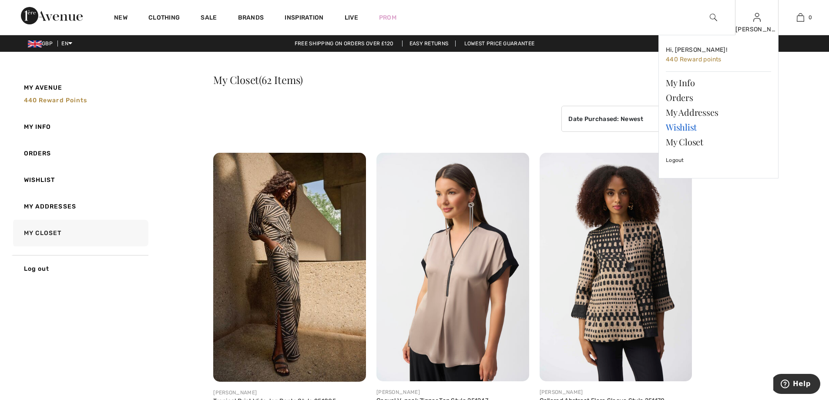  I want to click on a: Prom, so click(388, 17).